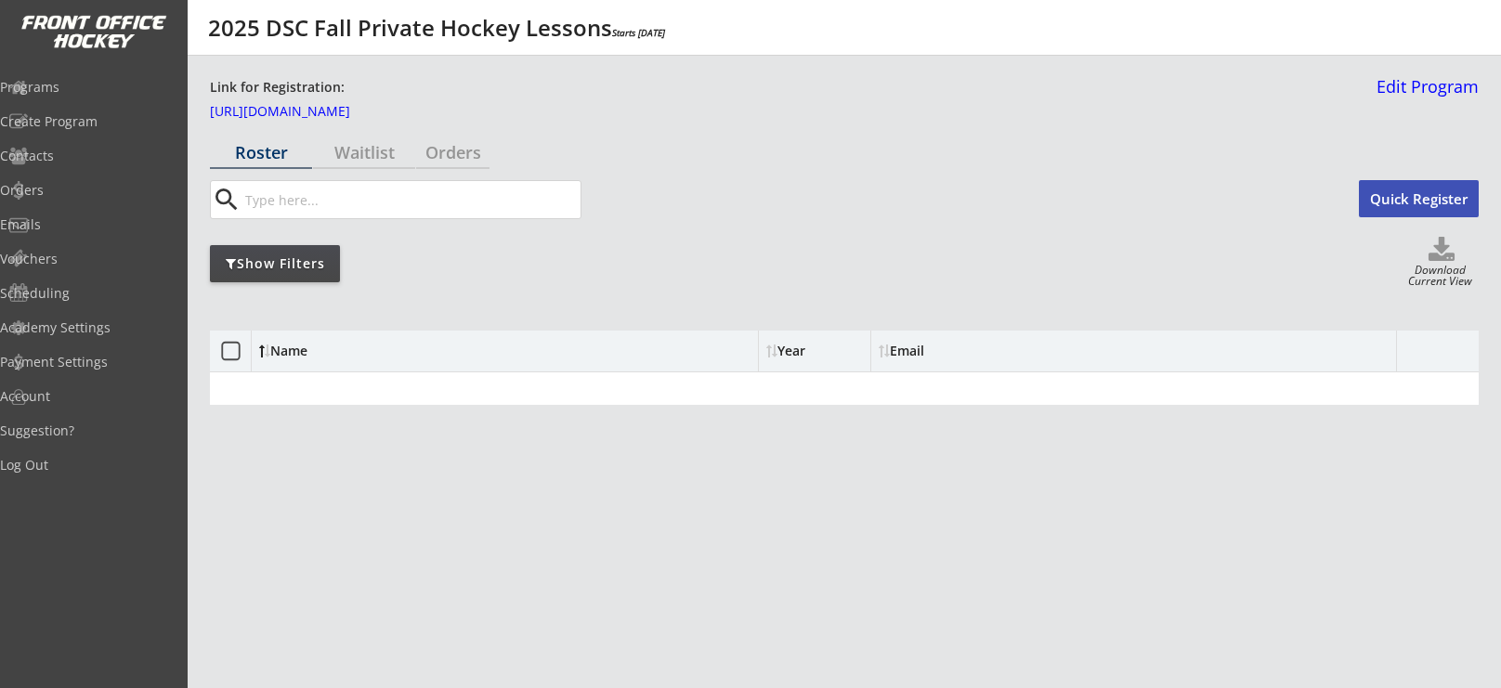 The width and height of the screenshot is (1501, 688). What do you see at coordinates (963, 351) in the screenshot?
I see `div: Email` at bounding box center [963, 351].